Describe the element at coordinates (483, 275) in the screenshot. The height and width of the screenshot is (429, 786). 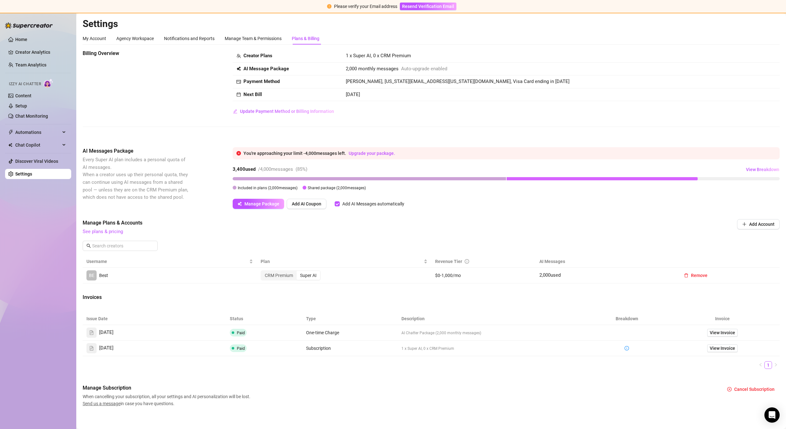
I see `td: $0-1,000/mo` at that location.